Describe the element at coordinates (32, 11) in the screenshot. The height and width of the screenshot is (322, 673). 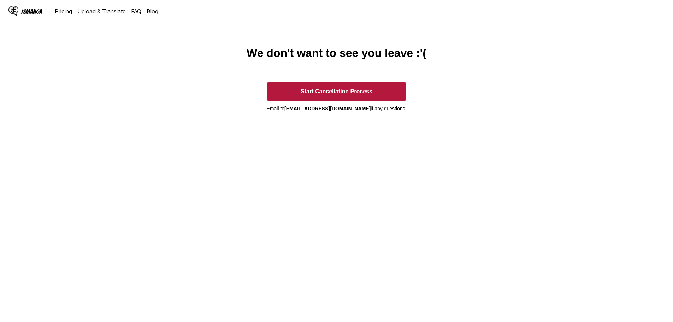
I see `a: IsManga LogoIsManga` at that location.